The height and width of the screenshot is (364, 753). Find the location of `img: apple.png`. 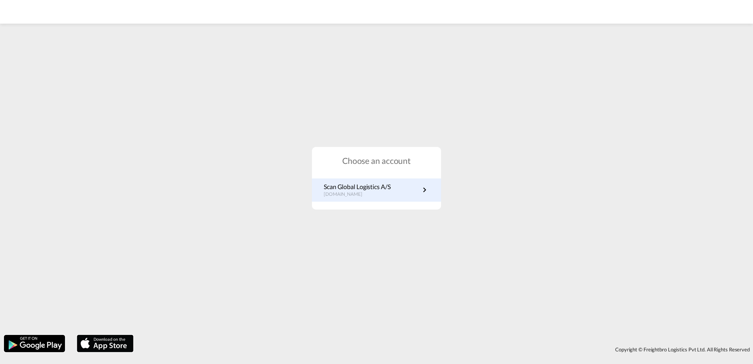

img: apple.png is located at coordinates (105, 343).